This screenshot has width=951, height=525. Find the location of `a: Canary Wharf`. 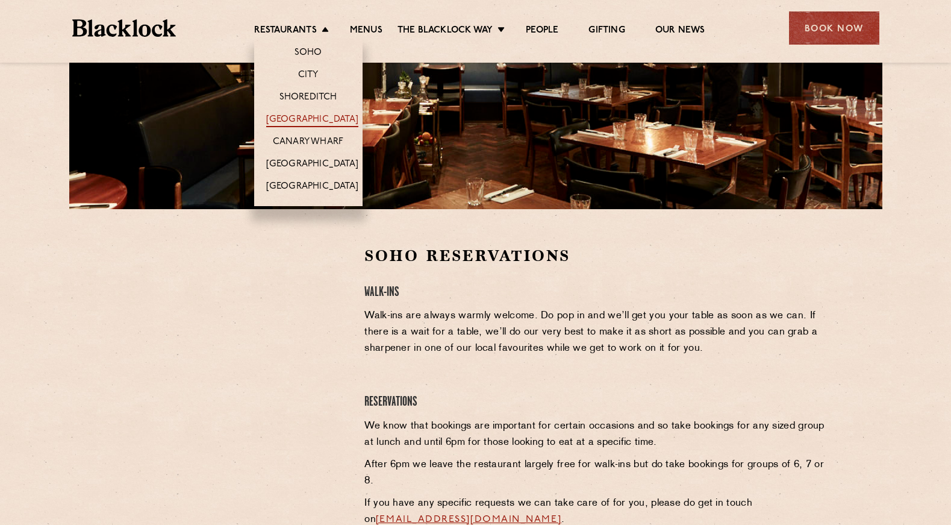

a: Canary Wharf is located at coordinates (308, 143).